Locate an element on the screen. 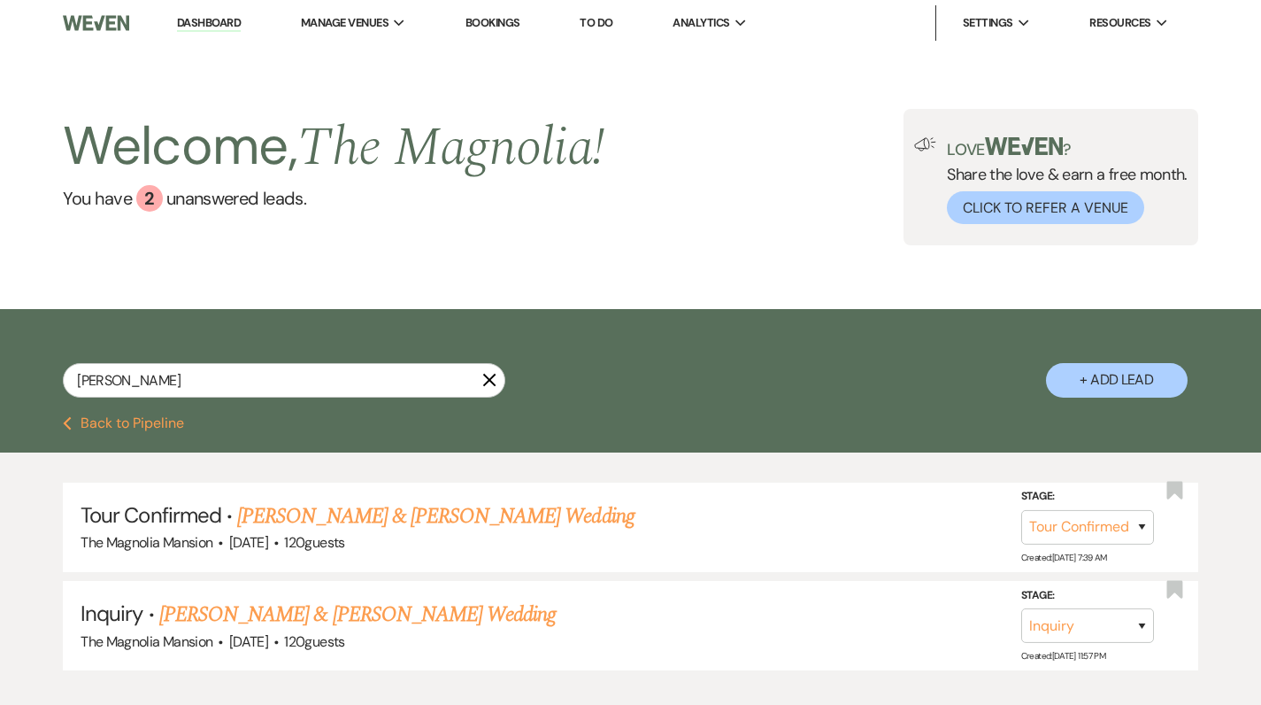 Image resolution: width=1261 pixels, height=705 pixels. button: Click to Refer a Venue is located at coordinates (1045, 207).